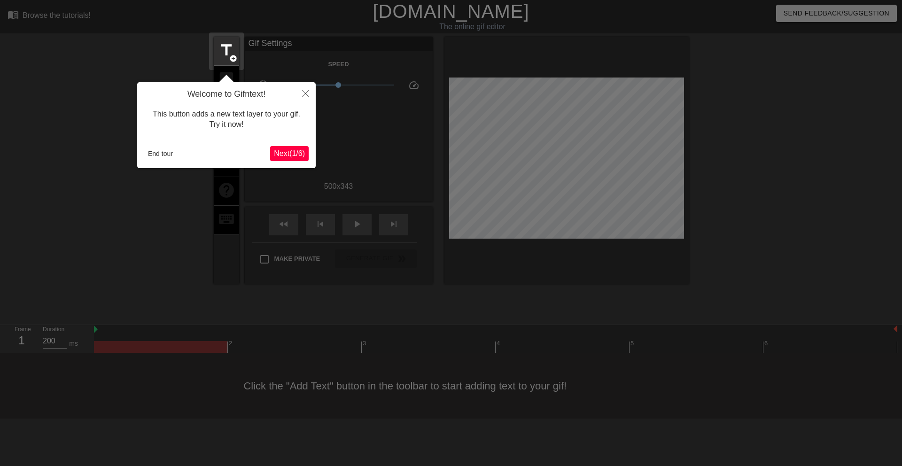  I want to click on button: End tour, so click(160, 154).